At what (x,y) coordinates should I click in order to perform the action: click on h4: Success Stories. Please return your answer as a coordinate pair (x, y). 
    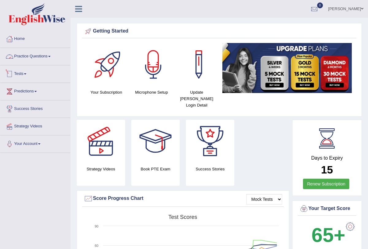
    Looking at the image, I should click on (210, 169).